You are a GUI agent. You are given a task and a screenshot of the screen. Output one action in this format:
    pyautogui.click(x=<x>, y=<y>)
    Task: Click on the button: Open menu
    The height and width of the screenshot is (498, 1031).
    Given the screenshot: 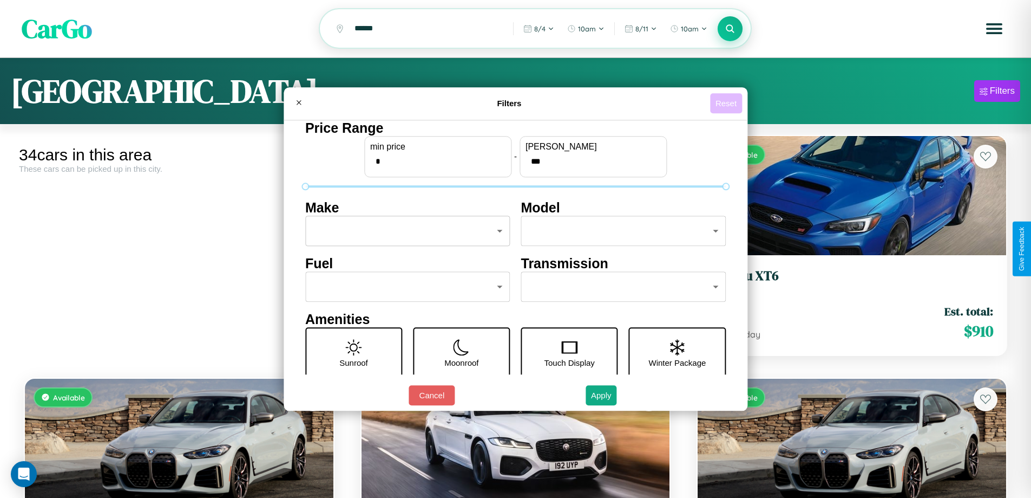 What is the action you would take?
    pyautogui.click(x=995, y=29)
    